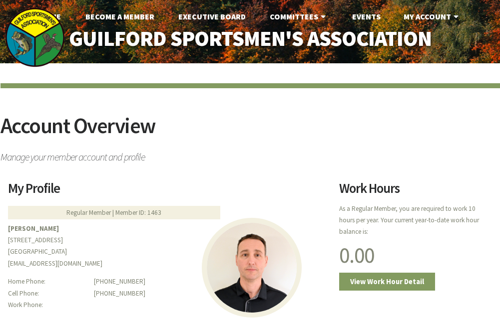  Describe the element at coordinates (50, 16) in the screenshot. I see `a: Home` at that location.